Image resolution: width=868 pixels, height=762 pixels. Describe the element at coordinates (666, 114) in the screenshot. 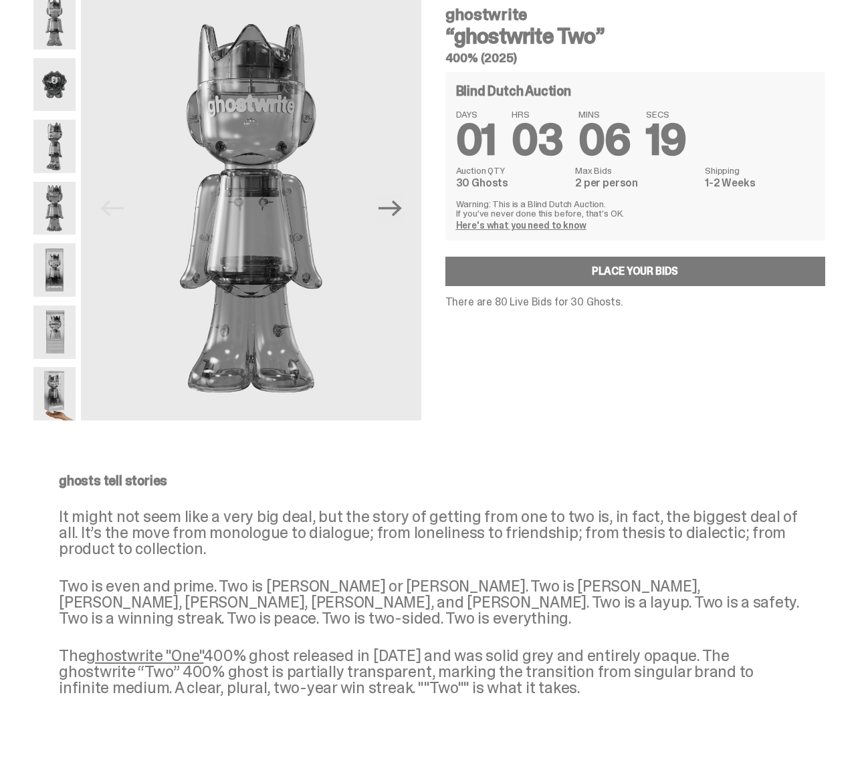

I see `span: SECS` at that location.